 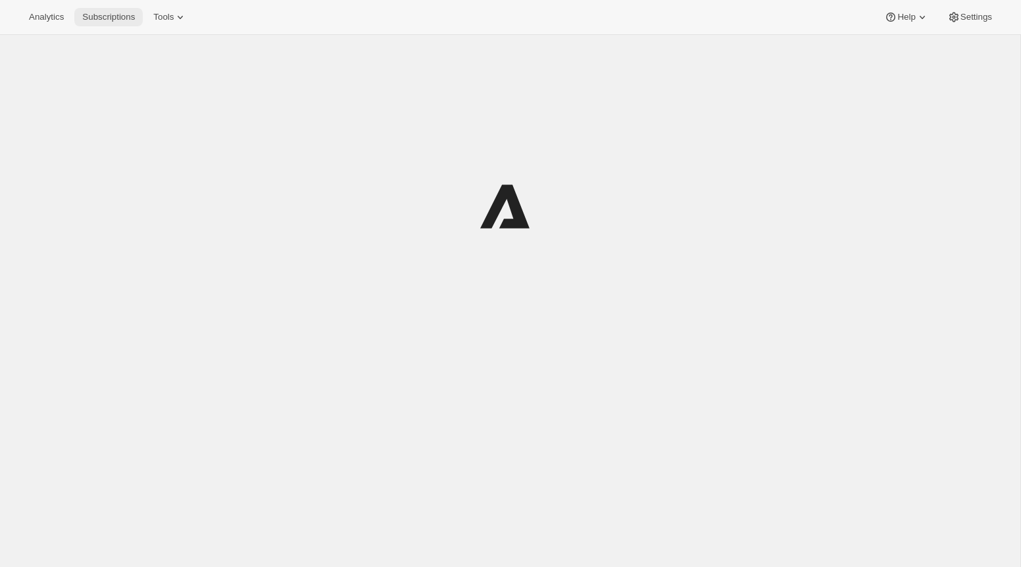 What do you see at coordinates (46, 17) in the screenshot?
I see `span: Analytics` at bounding box center [46, 17].